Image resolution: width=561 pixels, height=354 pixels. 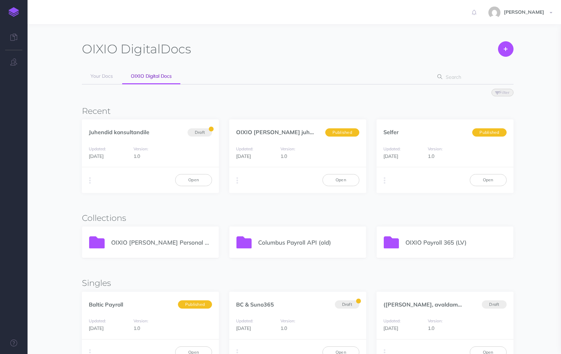 What do you see at coordinates (495, 12) in the screenshot?
I see `img: 31ca6b76c58a41dfc3662d81e4fc32f0.jpg` at bounding box center [495, 12].